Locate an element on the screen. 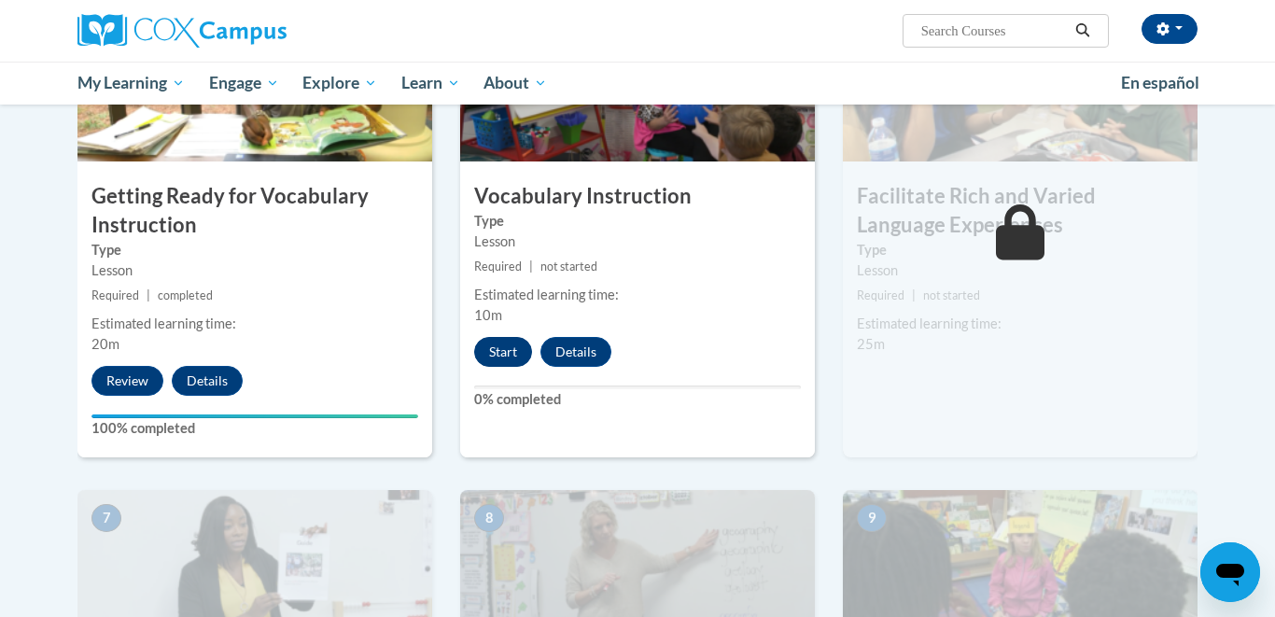  span: Learn is located at coordinates (430, 83).